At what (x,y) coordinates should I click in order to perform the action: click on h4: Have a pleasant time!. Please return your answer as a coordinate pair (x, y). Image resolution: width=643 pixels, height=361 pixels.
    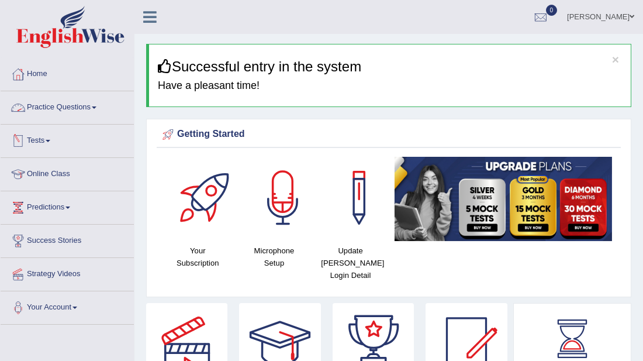
    Looking at the image, I should click on (390, 86).